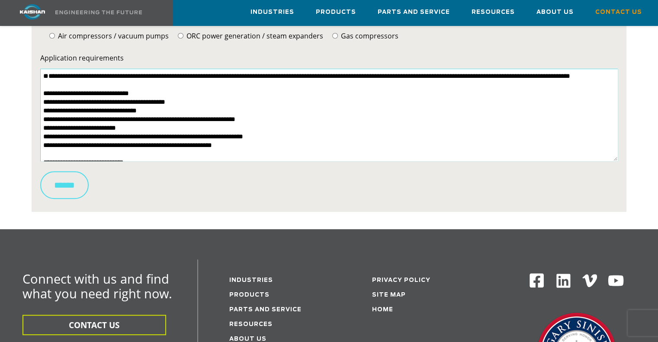 The height and width of the screenshot is (342, 658). What do you see at coordinates (555, 12) in the screenshot?
I see `span: About Us` at bounding box center [555, 12].